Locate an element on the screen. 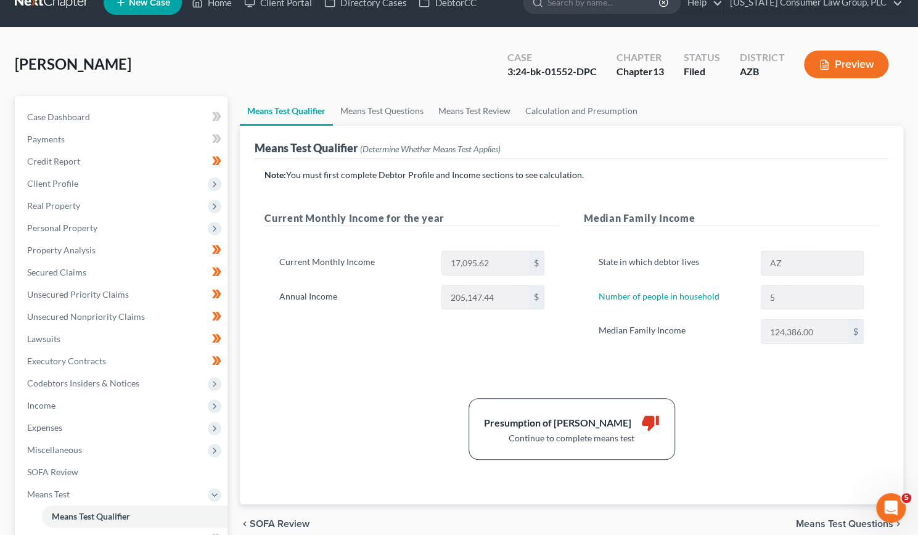  a: Number of people in household is located at coordinates (659, 296).